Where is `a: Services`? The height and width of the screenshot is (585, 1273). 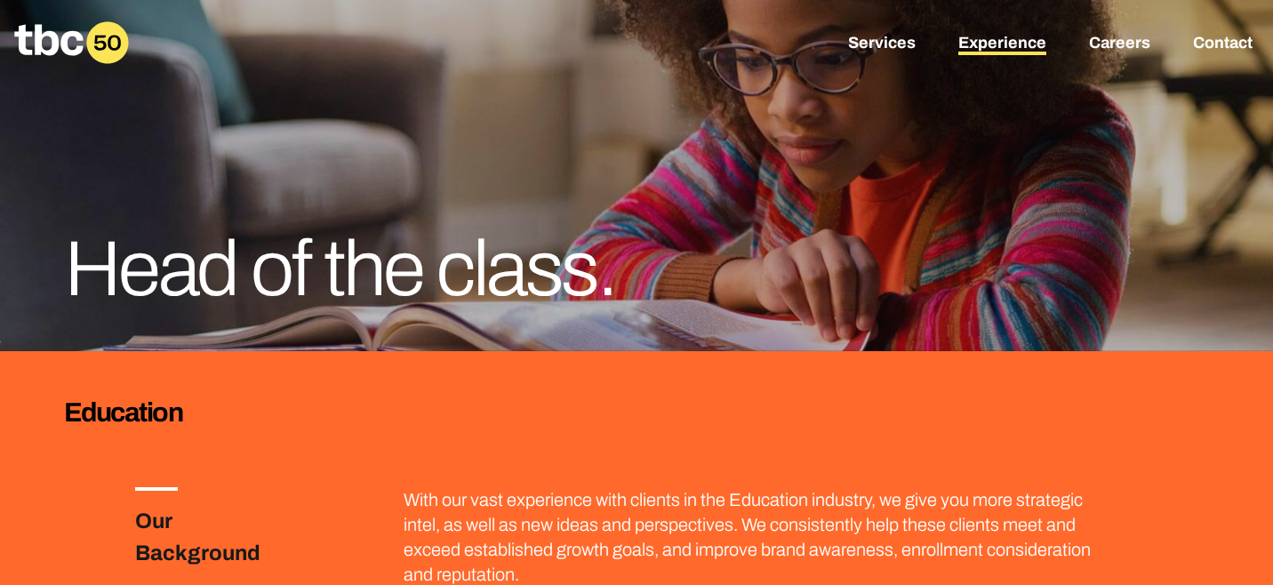 a: Services is located at coordinates (882, 44).